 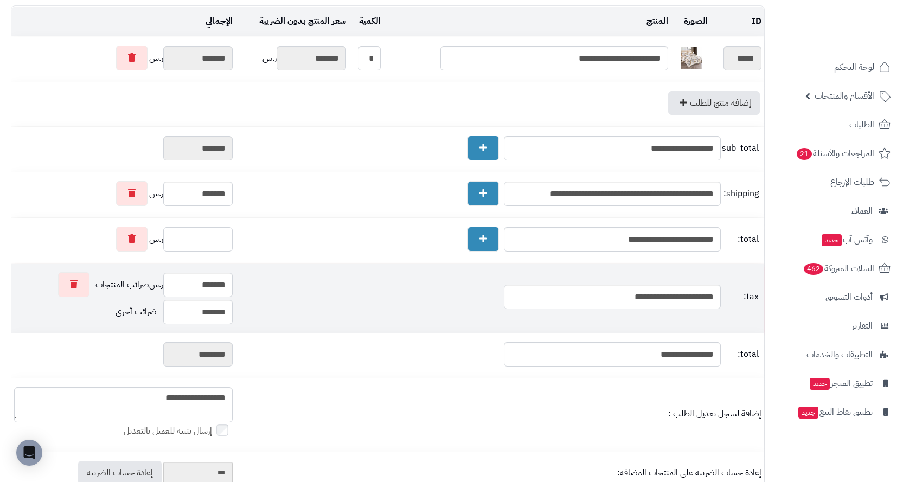 I want to click on span: ضرائب أخرى, so click(x=136, y=312).